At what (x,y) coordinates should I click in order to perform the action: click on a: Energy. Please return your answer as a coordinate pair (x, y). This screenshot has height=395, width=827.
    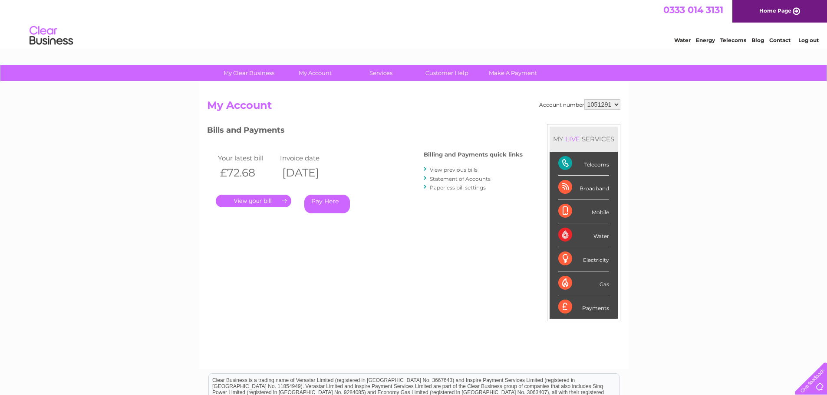
    Looking at the image, I should click on (705, 40).